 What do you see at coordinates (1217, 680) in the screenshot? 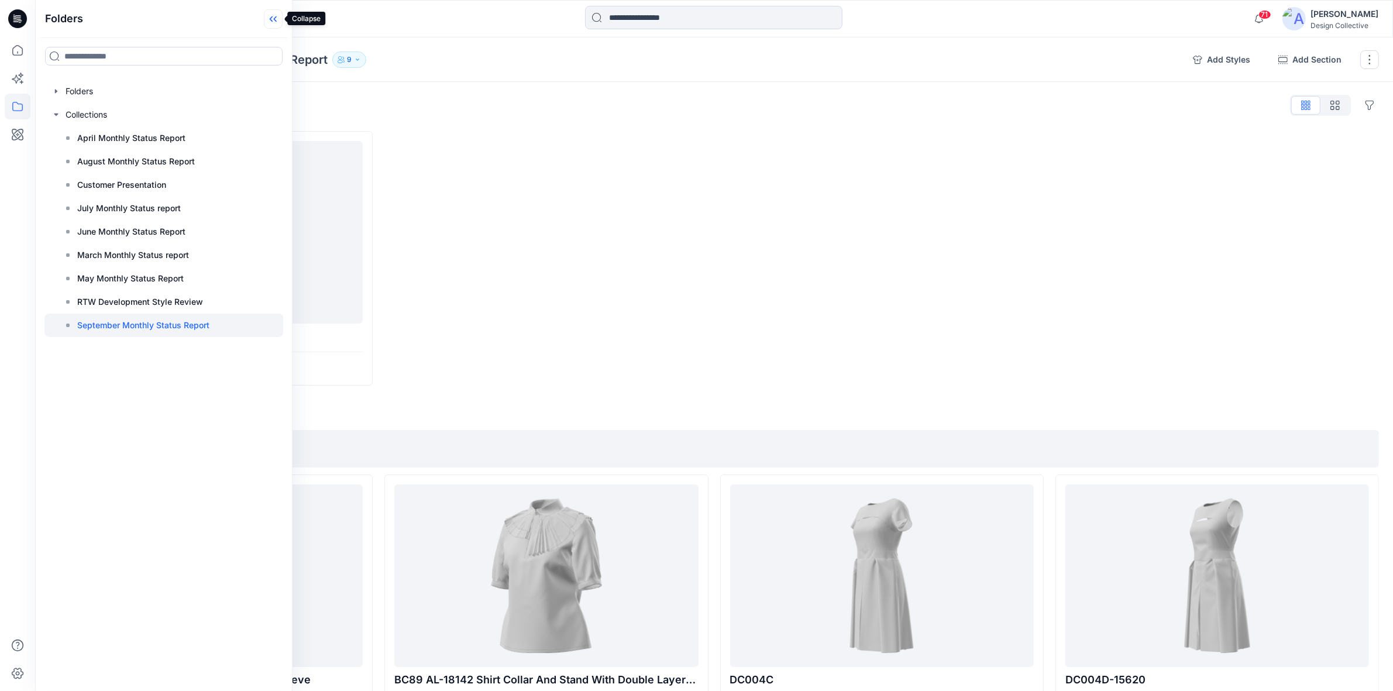
I see `p: DC004D-15620` at bounding box center [1217, 680].